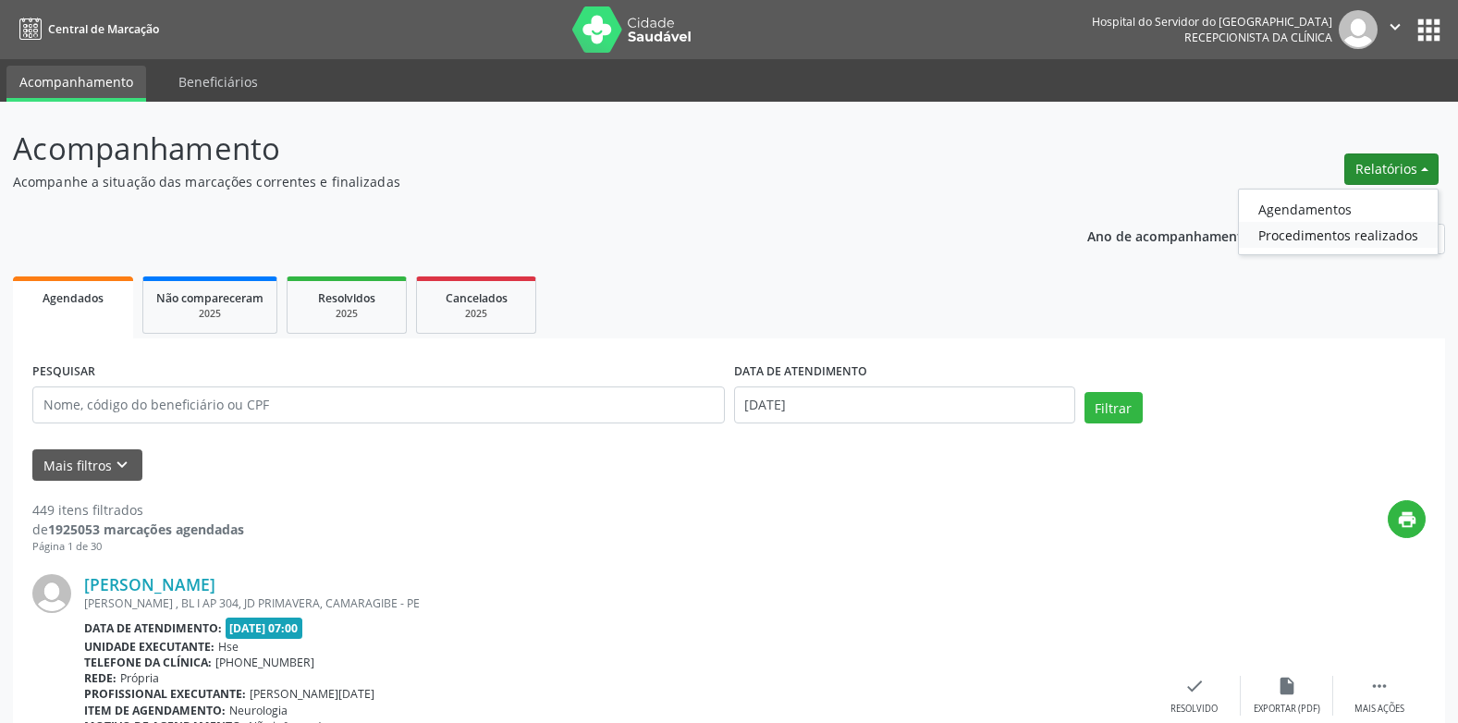 The height and width of the screenshot is (723, 1458). I want to click on span: Neurologia, so click(258, 710).